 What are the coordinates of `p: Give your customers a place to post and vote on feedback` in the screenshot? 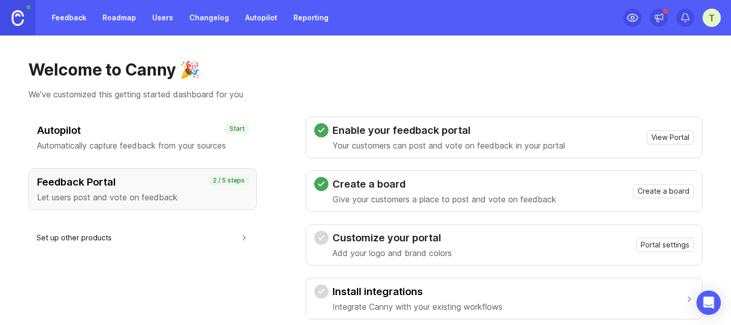 It's located at (444, 199).